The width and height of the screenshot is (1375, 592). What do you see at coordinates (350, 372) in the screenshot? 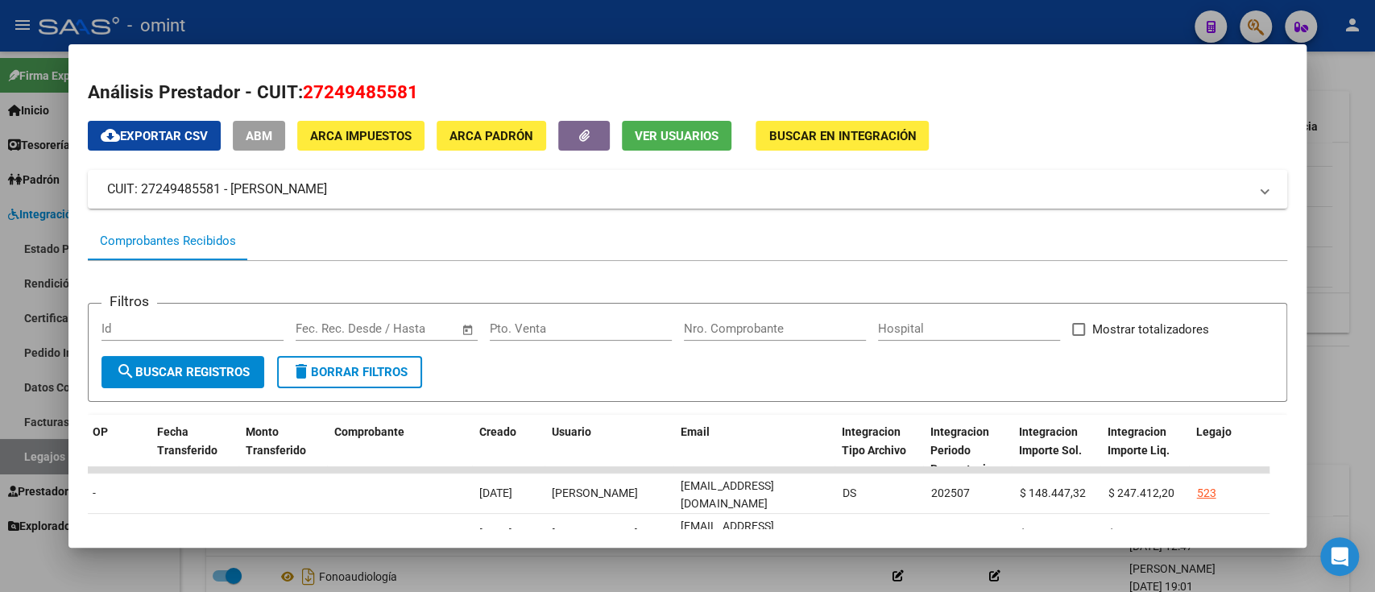
I see `span: Borrar Filtros` at bounding box center [350, 372].